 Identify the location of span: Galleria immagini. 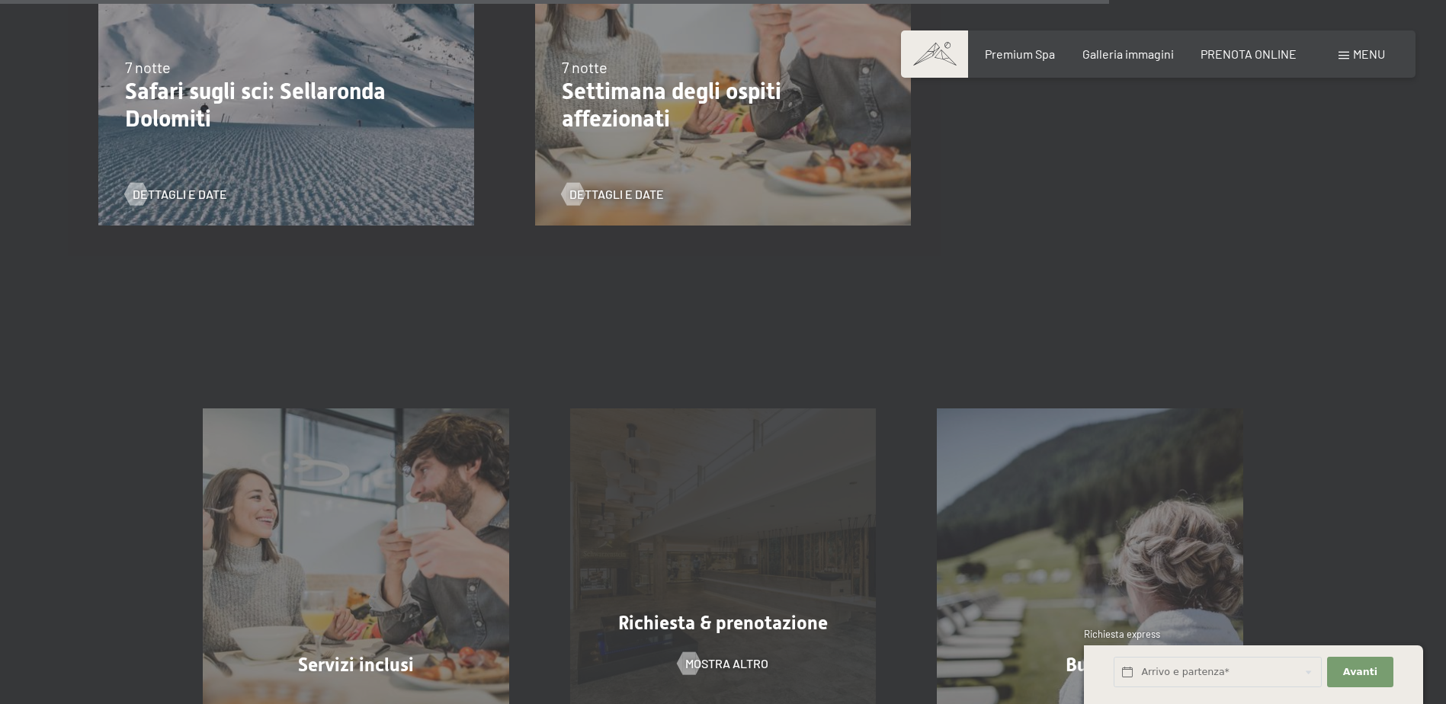
(1128, 53).